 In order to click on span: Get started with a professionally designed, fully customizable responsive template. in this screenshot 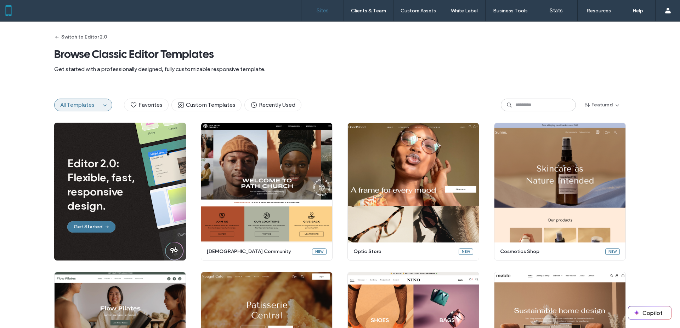, I will do `click(340, 69)`.